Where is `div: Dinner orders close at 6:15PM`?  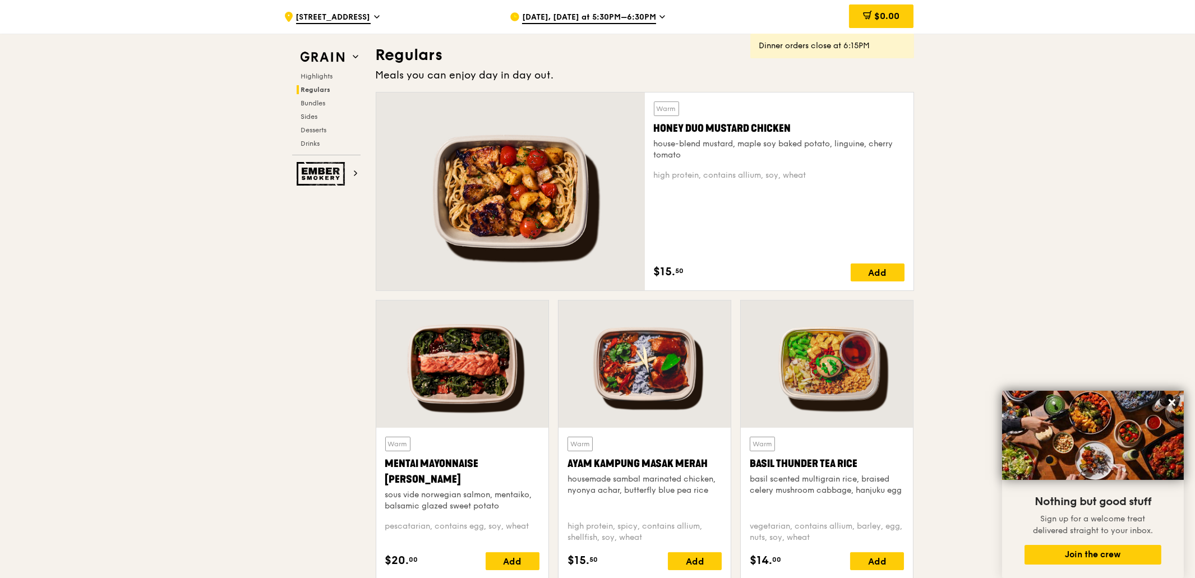 div: Dinner orders close at 6:15PM is located at coordinates (832, 46).